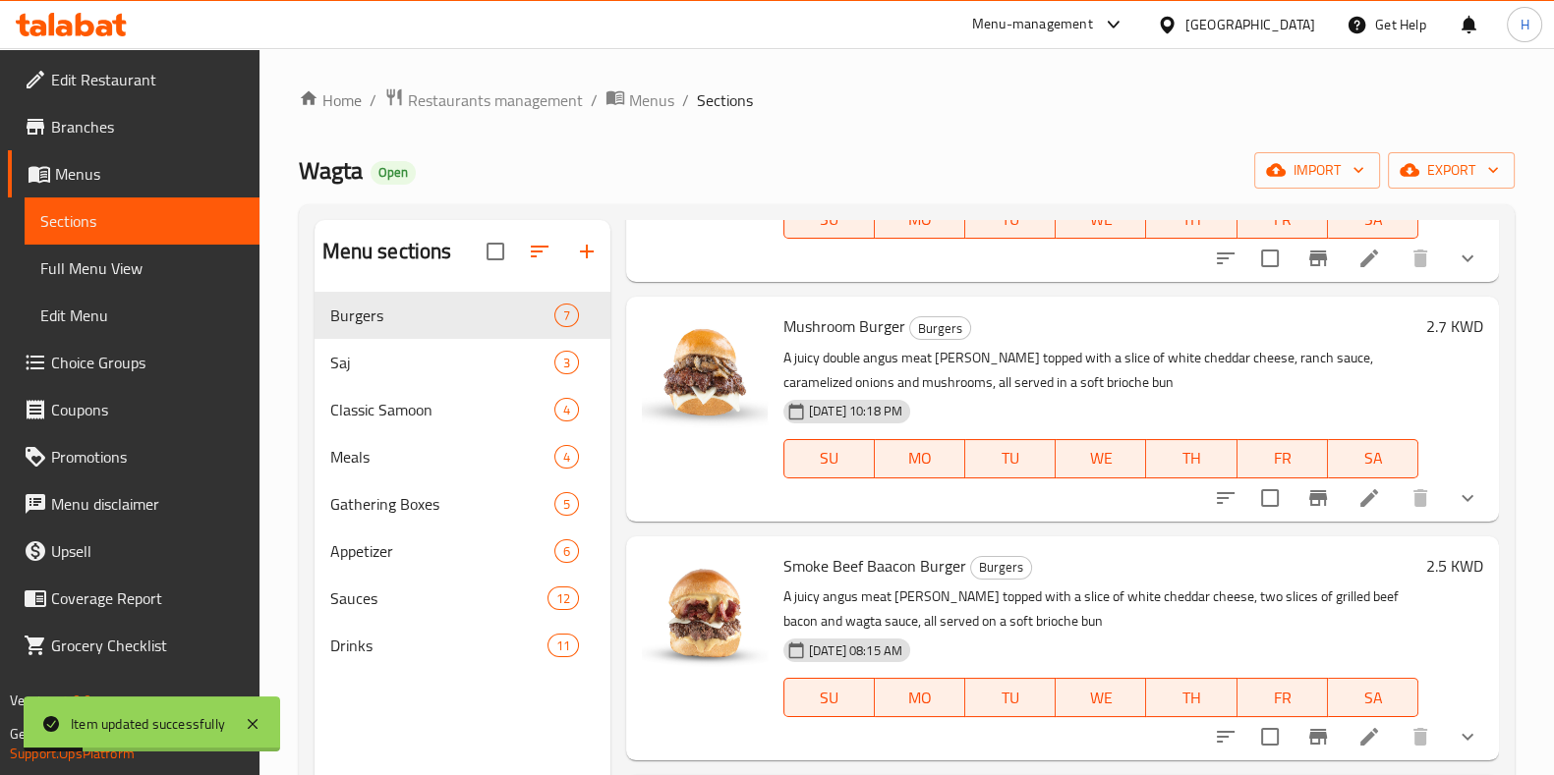  Describe the element at coordinates (438, 646) in the screenshot. I see `div: Drinks` at that location.